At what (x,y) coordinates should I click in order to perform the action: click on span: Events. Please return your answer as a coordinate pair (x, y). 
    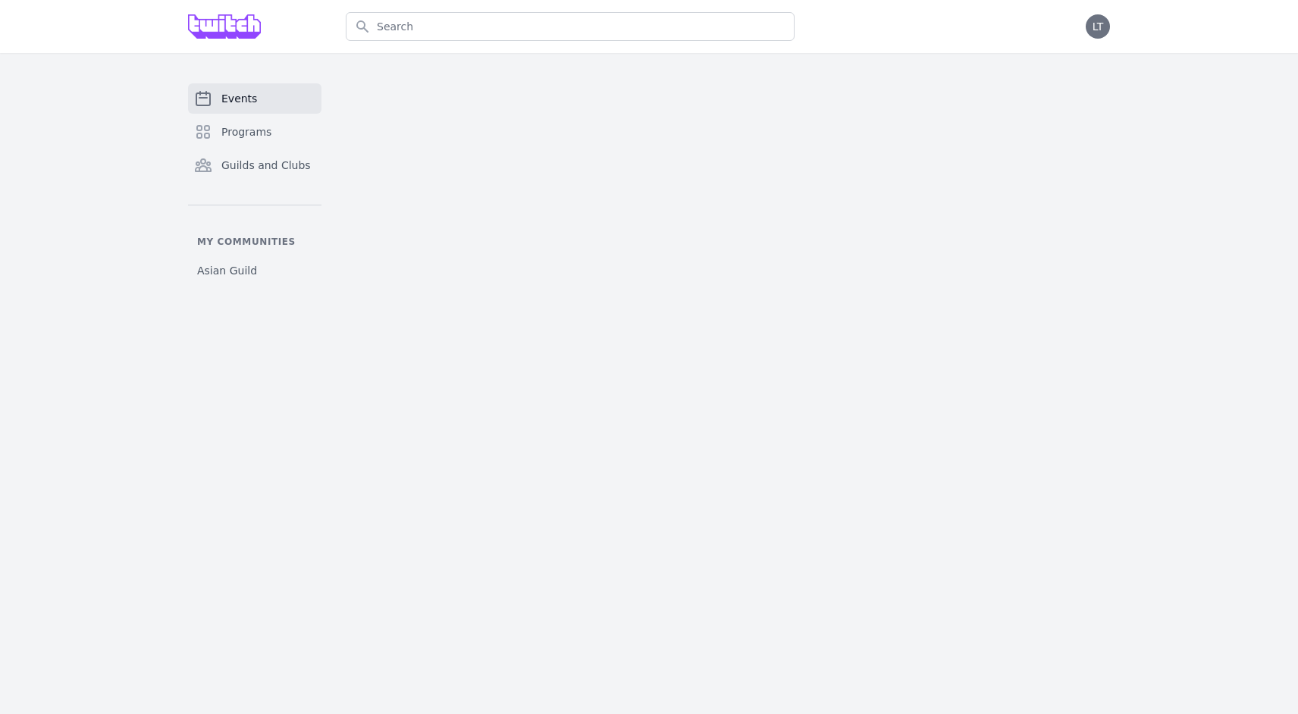
    Looking at the image, I should click on (239, 99).